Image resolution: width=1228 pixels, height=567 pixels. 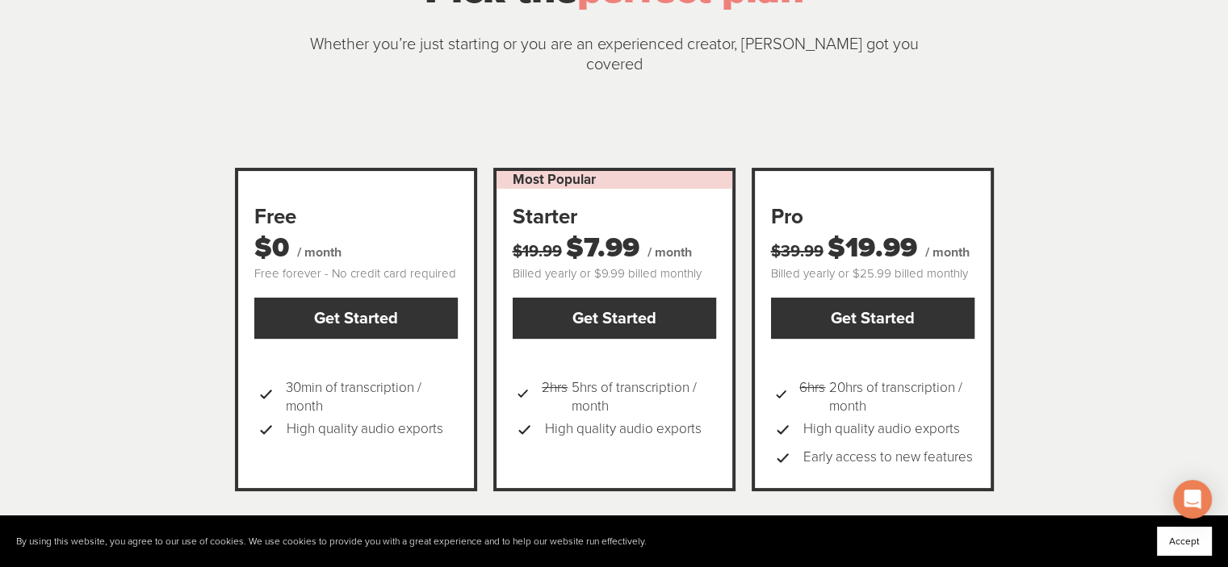 I want to click on span: Early access to new features, so click(x=888, y=458).